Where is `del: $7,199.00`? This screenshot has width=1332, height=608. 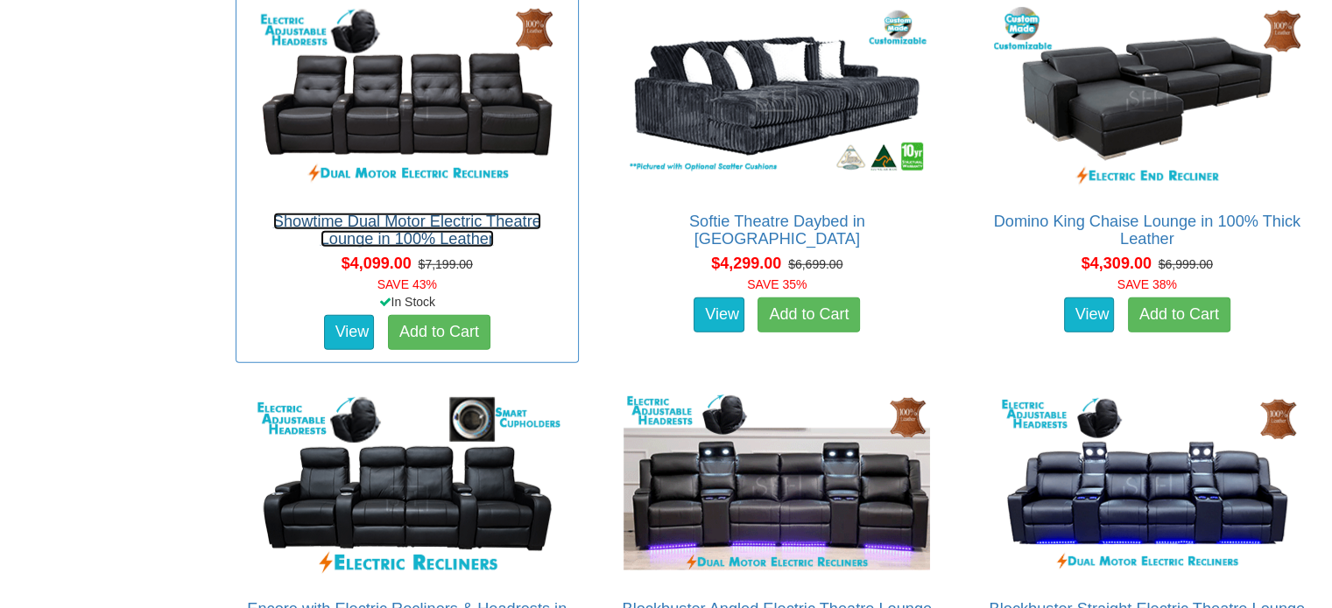
del: $7,199.00 is located at coordinates (446, 264).